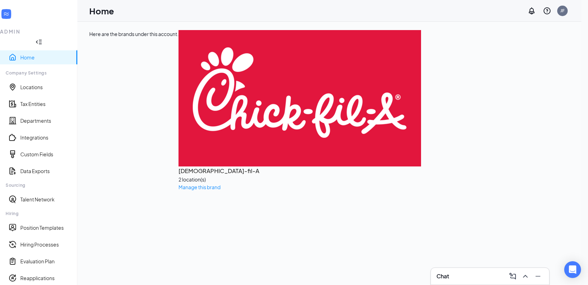  What do you see at coordinates (200, 187) in the screenshot?
I see `a: Manage this brand` at bounding box center [200, 187].